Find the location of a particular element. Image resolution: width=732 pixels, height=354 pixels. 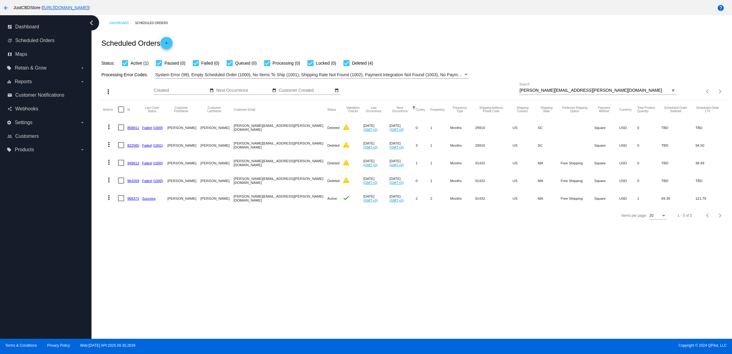

mat-icon: arrow_back is located at coordinates (6, 8).